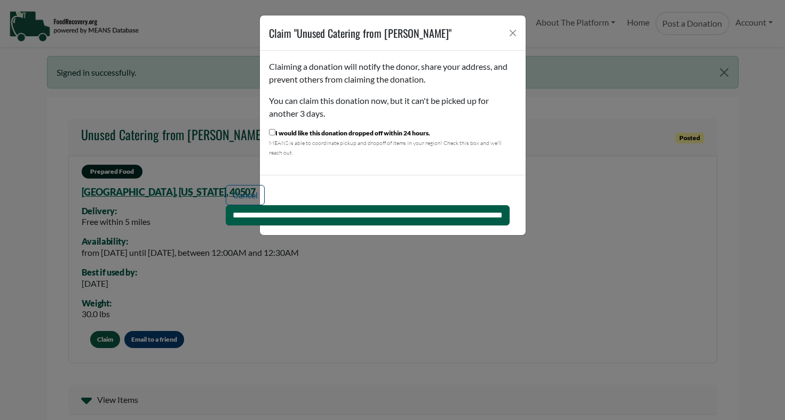 This screenshot has width=785, height=420. Describe the element at coordinates (349, 133) in the screenshot. I see `label: I would like this donation dropped off within 24 hours.` at that location.